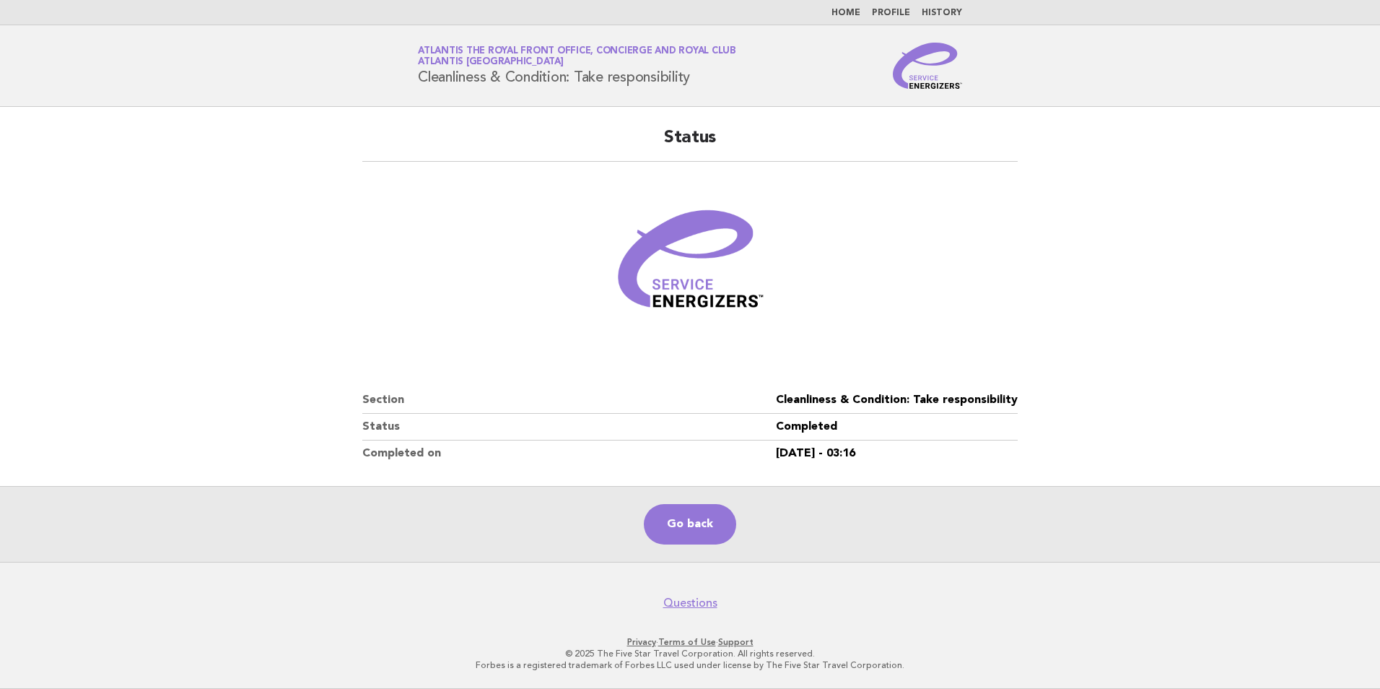 The width and height of the screenshot is (1380, 689). I want to click on dt: Completed on, so click(569, 453).